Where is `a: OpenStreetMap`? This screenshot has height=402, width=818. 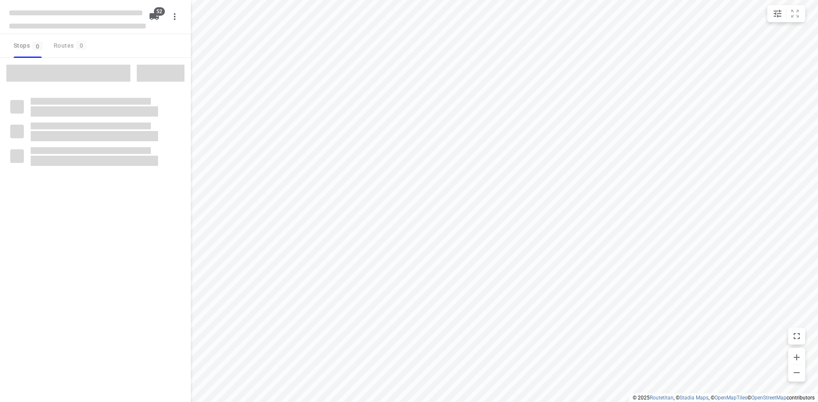 a: OpenStreetMap is located at coordinates (768, 398).